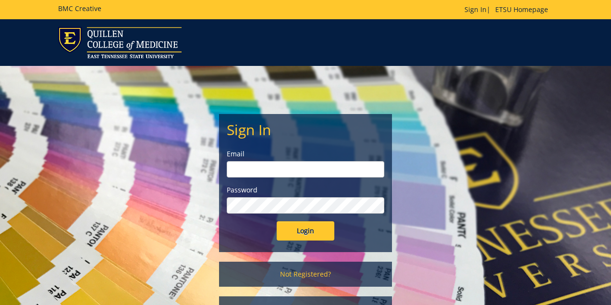 This screenshot has height=305, width=611. I want to click on img: ETSU logo, so click(120, 42).